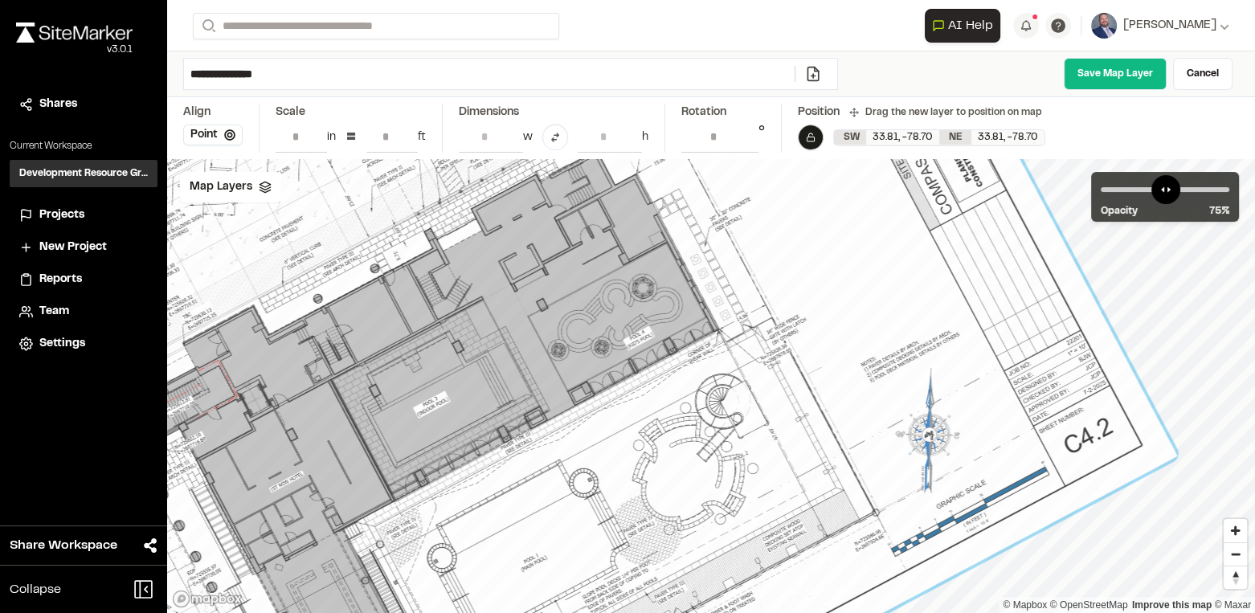  Describe the element at coordinates (74, 50) in the screenshot. I see `div: Oh geez...please don't...` at that location.